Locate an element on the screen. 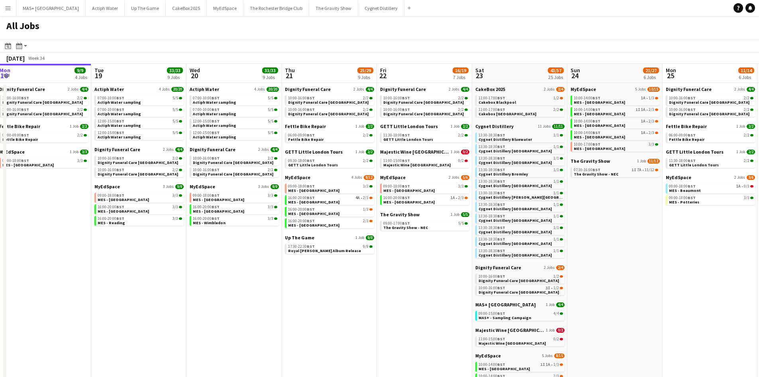 The image size is (759, 377). button: Up The Game is located at coordinates (145, 8).